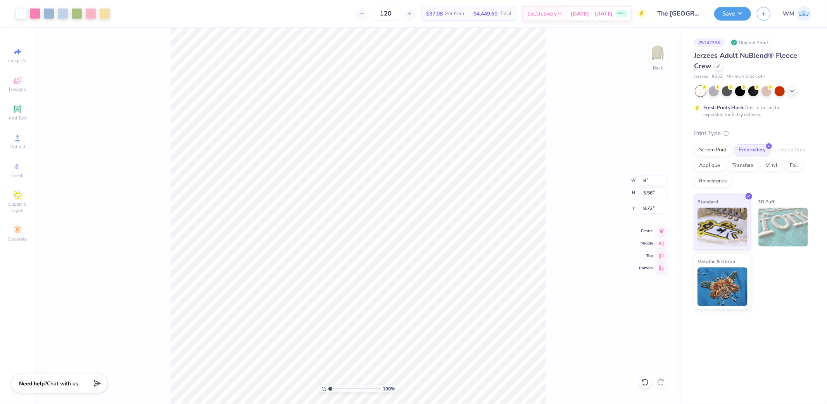 Image resolution: width=827 pixels, height=404 pixels. I want to click on div: This color can be expedited for 5 day delivery., so click(751, 111).